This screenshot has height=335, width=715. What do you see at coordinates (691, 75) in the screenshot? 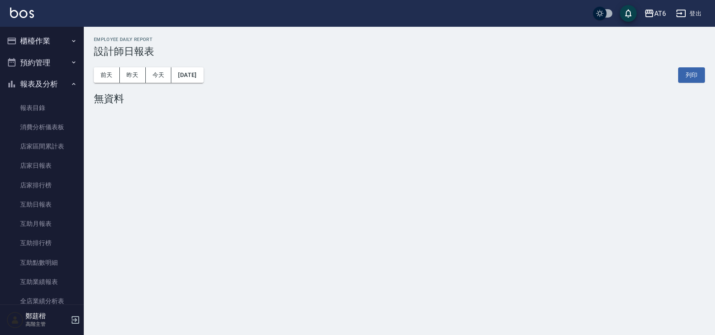
I see `button: 列印` at bounding box center [691, 75].